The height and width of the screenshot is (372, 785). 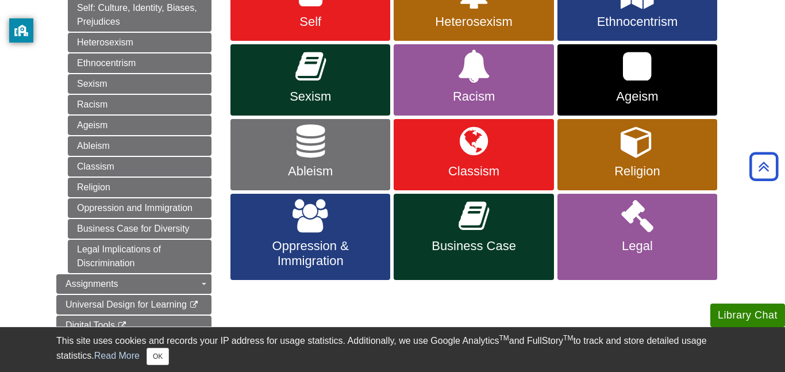 What do you see at coordinates (637, 96) in the screenshot?
I see `span: Ageism` at bounding box center [637, 96].